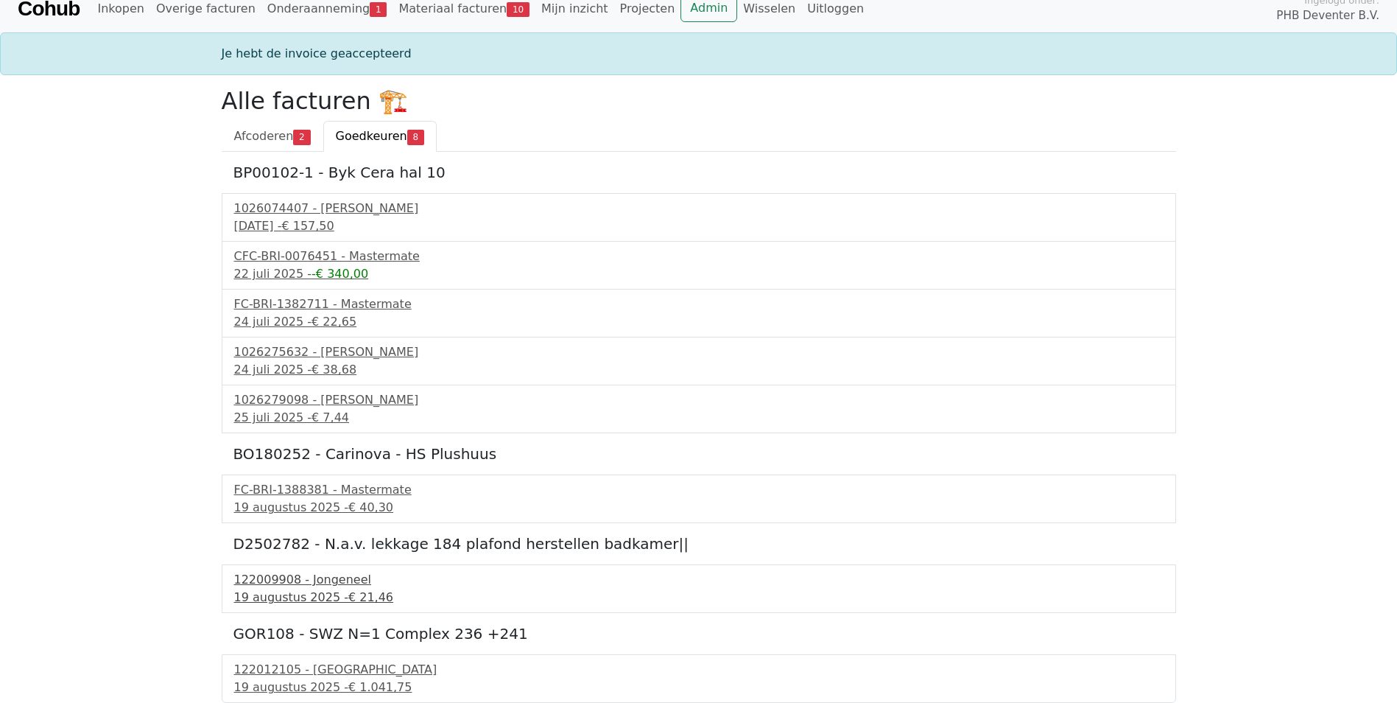 This screenshot has width=1397, height=703. Describe the element at coordinates (699, 490) in the screenshot. I see `div: FC-BRI-1388381 - Mastermate` at that location.